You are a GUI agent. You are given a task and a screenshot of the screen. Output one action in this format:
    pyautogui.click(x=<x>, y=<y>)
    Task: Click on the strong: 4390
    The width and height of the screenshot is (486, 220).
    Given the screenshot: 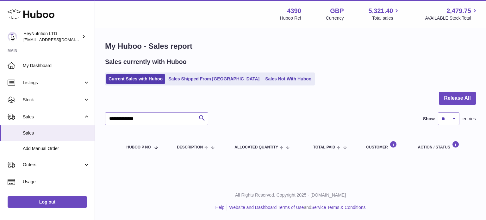 What is the action you would take?
    pyautogui.click(x=294, y=11)
    